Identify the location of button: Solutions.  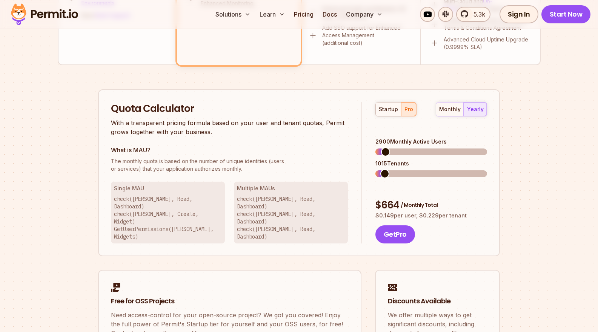
(233, 14).